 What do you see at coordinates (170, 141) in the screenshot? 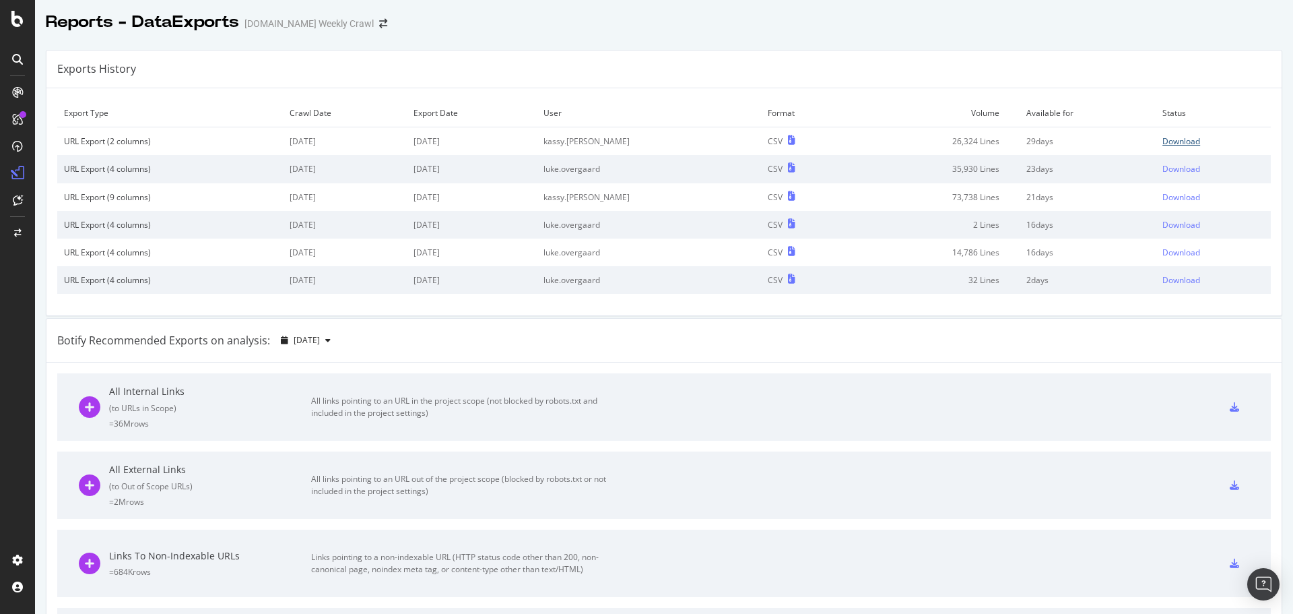
I see `div: URL Export (2 columns)` at bounding box center [170, 141].